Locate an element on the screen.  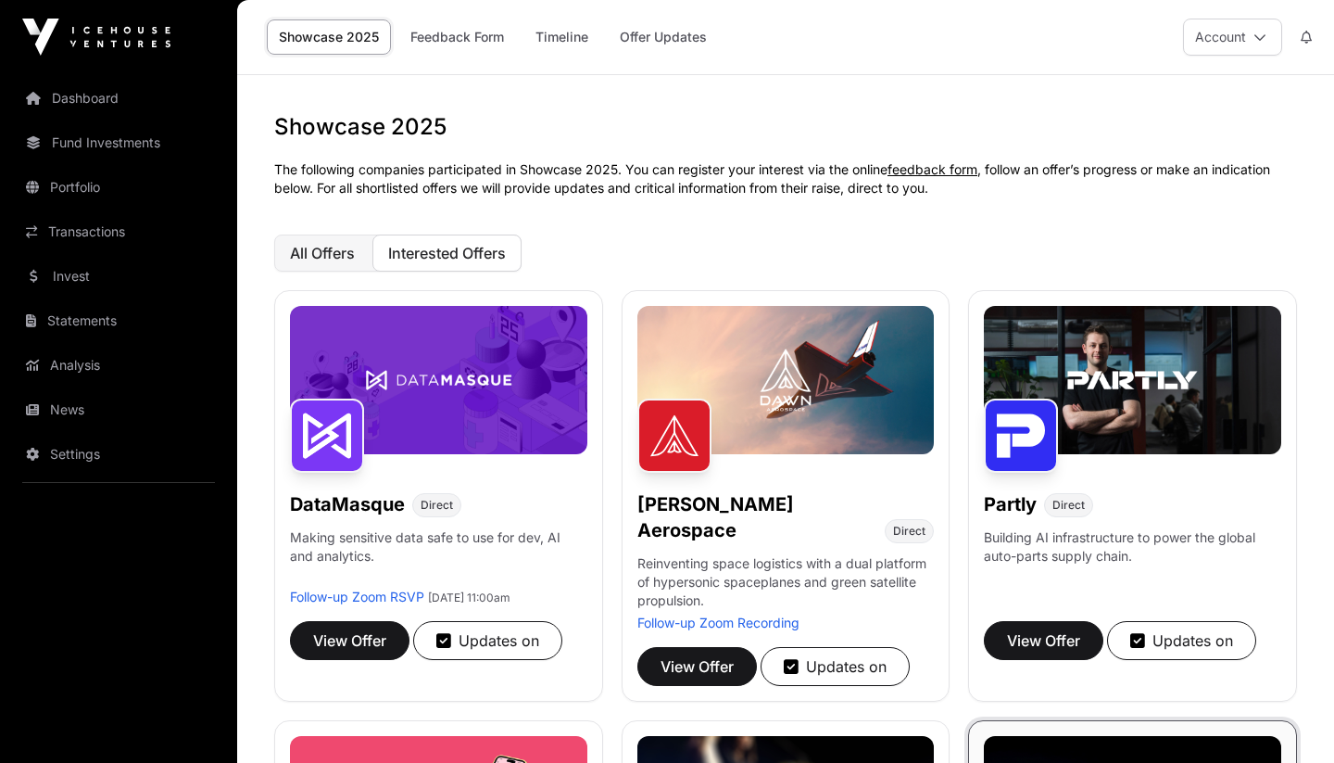
img: Dawn Aerospace is located at coordinates (675, 435).